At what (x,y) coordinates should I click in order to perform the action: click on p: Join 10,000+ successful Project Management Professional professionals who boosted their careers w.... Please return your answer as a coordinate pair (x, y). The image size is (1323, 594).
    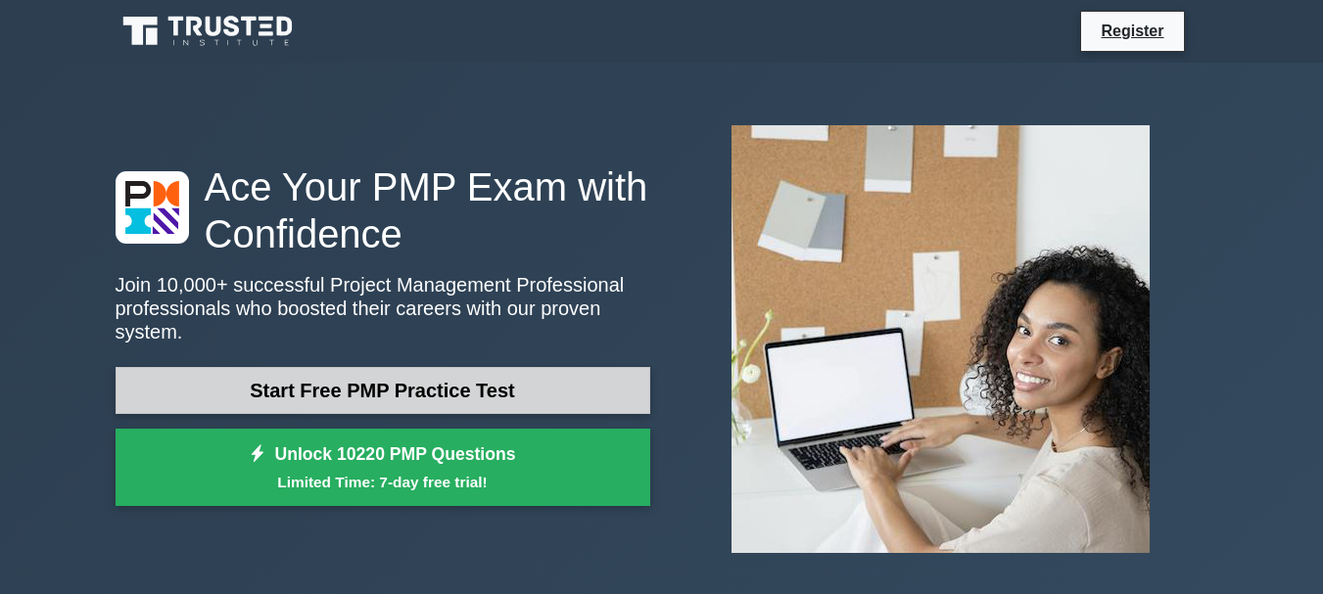
    Looking at the image, I should click on (383, 308).